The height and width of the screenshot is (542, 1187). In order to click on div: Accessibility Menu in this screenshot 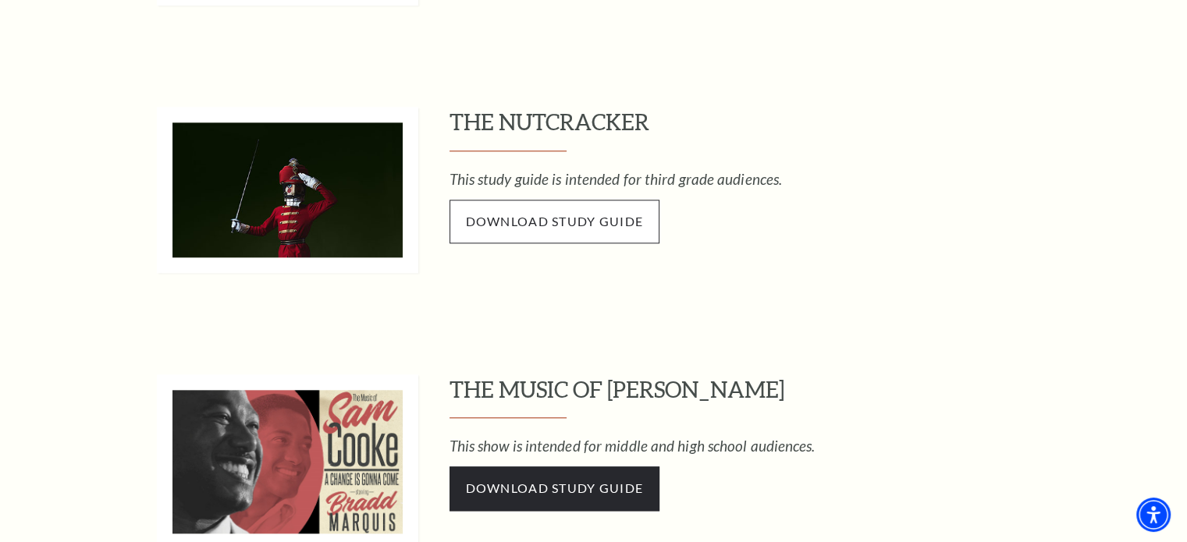, I will do `click(1153, 515)`.